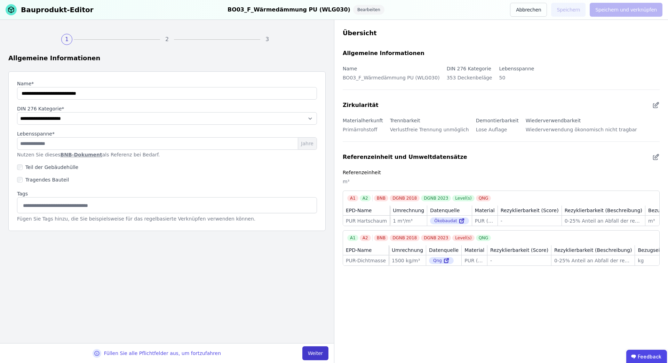  What do you see at coordinates (167, 155) in the screenshot?
I see `p: Nutzen Sie dieses als Referenz bei Bedarf.` at bounding box center [167, 155].